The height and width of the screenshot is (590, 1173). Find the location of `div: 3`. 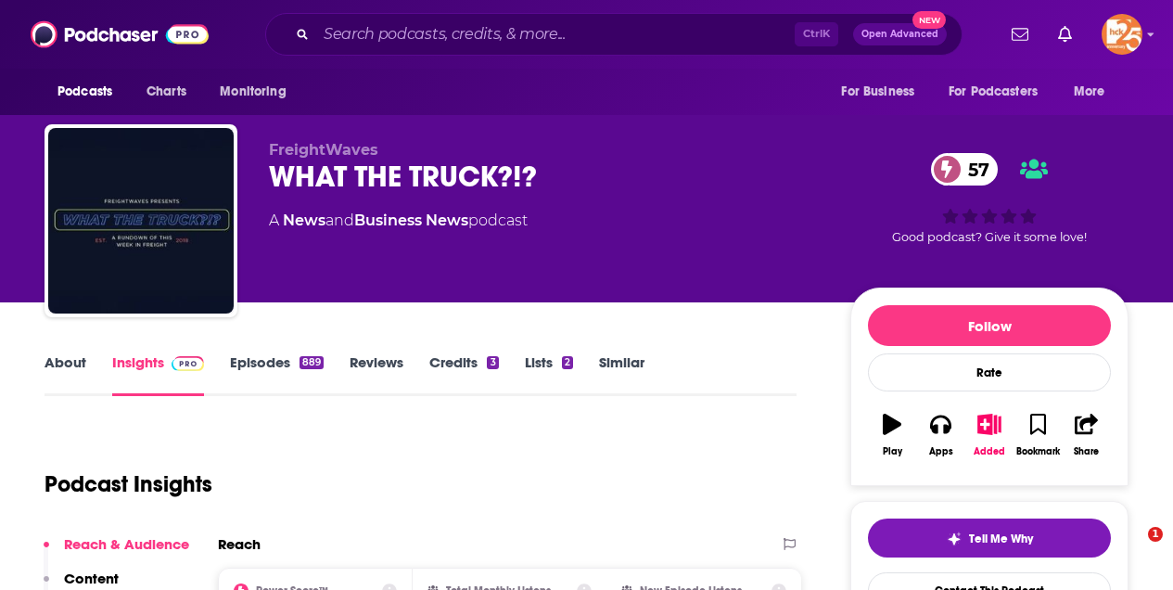

div: 3 is located at coordinates (492, 363).